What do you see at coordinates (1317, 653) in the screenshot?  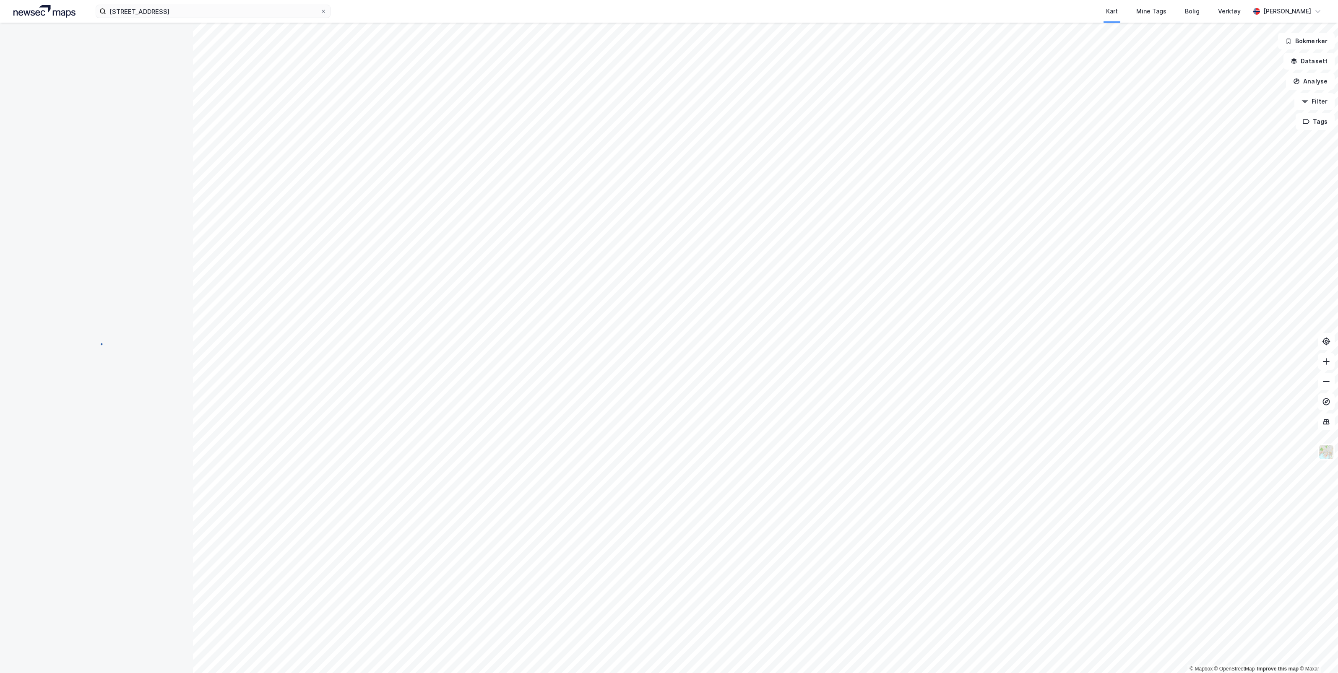 I see `div: Chat Widget` at bounding box center [1317, 653].